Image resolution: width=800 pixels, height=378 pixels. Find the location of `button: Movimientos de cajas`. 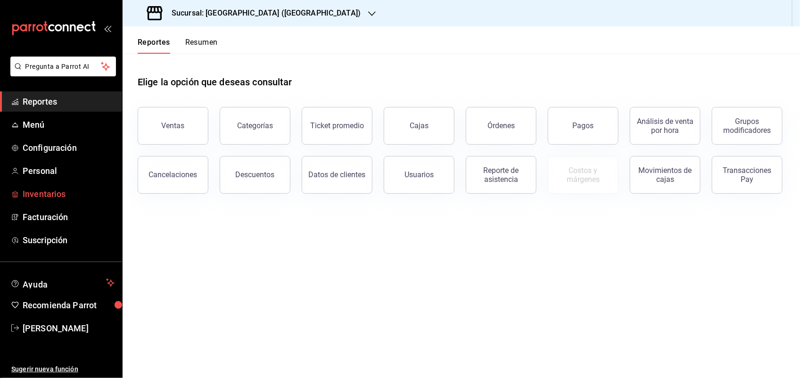

button: Movimientos de cajas is located at coordinates (665, 175).